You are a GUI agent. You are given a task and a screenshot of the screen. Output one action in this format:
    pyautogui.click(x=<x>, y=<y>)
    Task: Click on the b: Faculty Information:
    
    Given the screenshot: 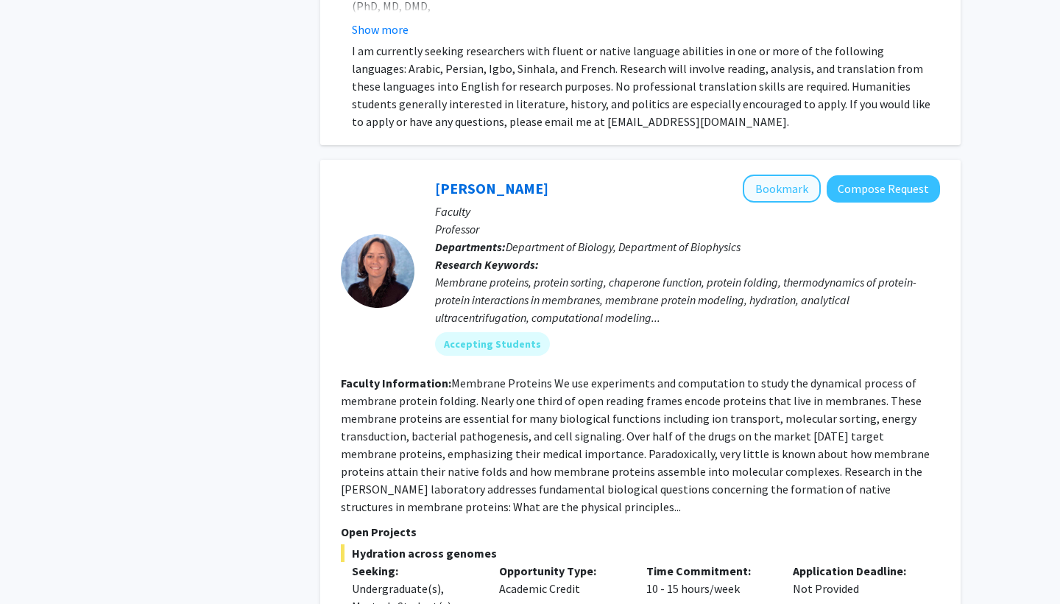 What is the action you would take?
    pyautogui.click(x=396, y=383)
    